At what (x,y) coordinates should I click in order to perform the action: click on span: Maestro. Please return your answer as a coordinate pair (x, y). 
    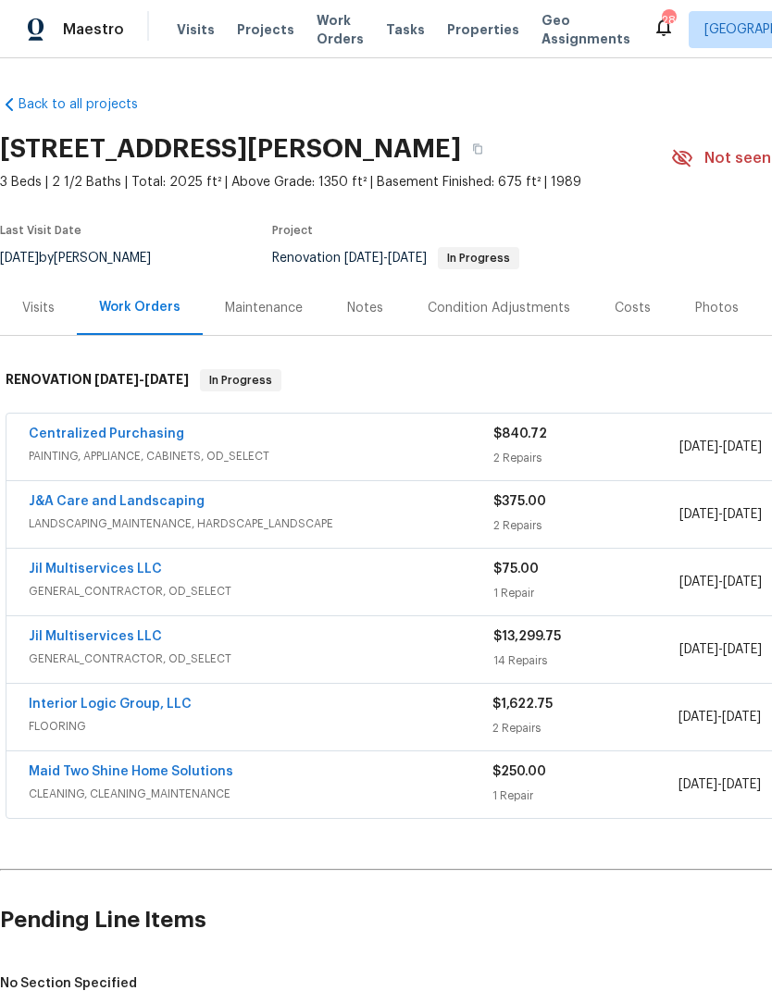
    Looking at the image, I should click on (93, 30).